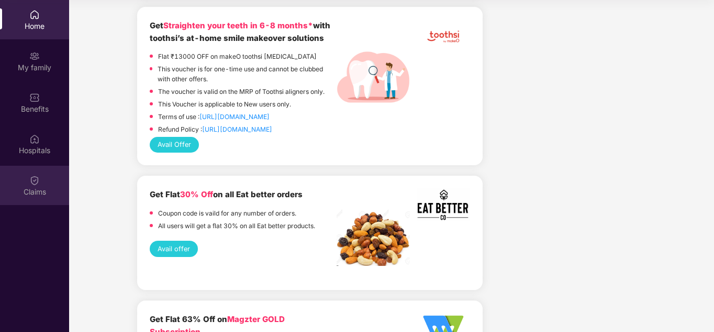 The height and width of the screenshot is (332, 714). I want to click on span: Straighten your teeth in 6-8 months*, so click(238, 25).